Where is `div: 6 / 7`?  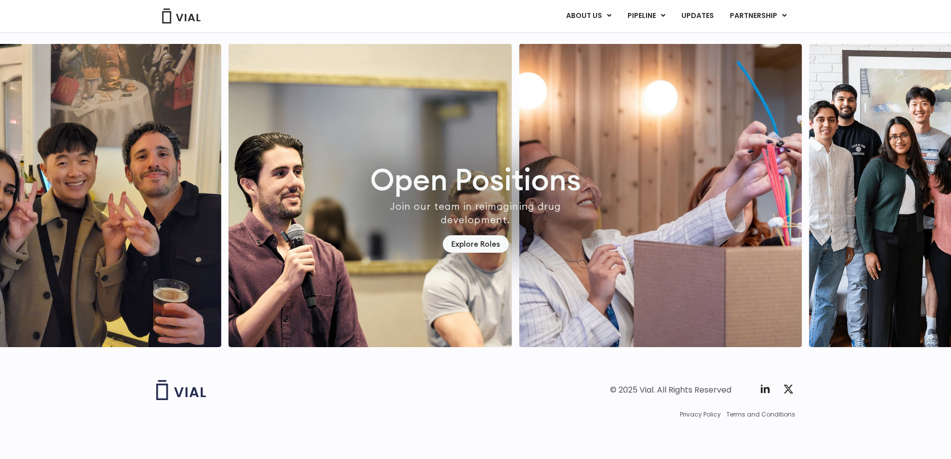 div: 6 / 7 is located at coordinates (660, 195).